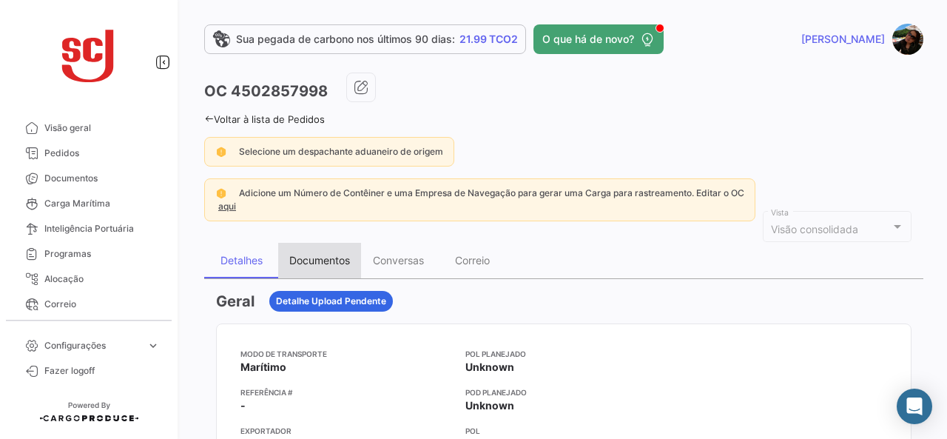 The image size is (947, 439). I want to click on span: Visão consolidada, so click(814, 228).